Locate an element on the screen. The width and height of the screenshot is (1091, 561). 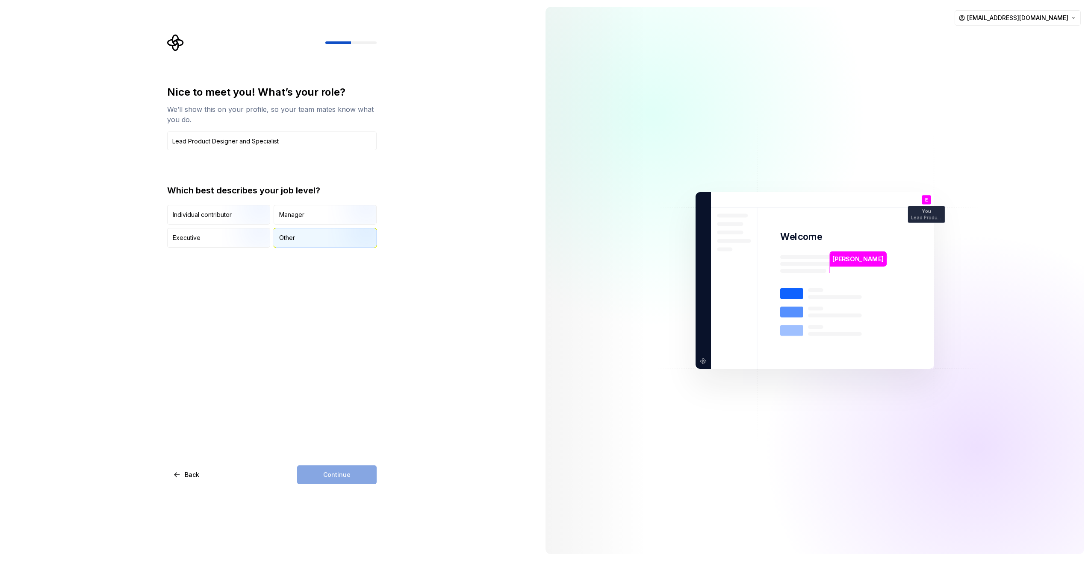
button: Back is located at coordinates (187, 475).